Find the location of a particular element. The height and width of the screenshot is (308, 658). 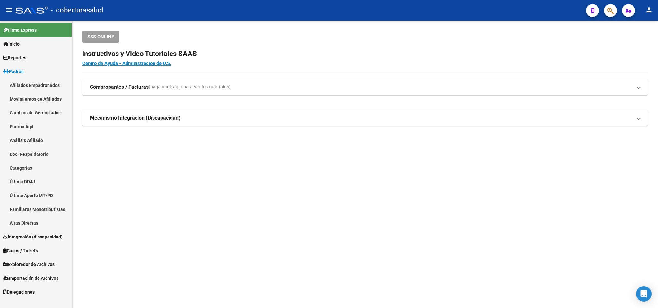

span: Integración (discapacidad) is located at coordinates (33, 237).